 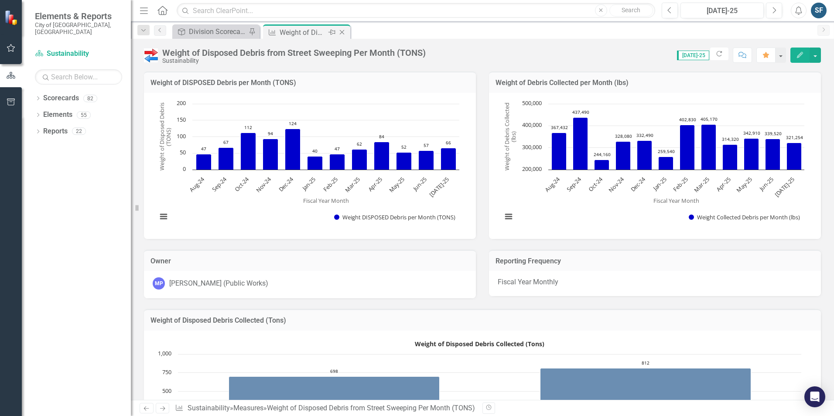 What do you see at coordinates (532, 125) in the screenshot?
I see `text: 400,000` at bounding box center [532, 125].